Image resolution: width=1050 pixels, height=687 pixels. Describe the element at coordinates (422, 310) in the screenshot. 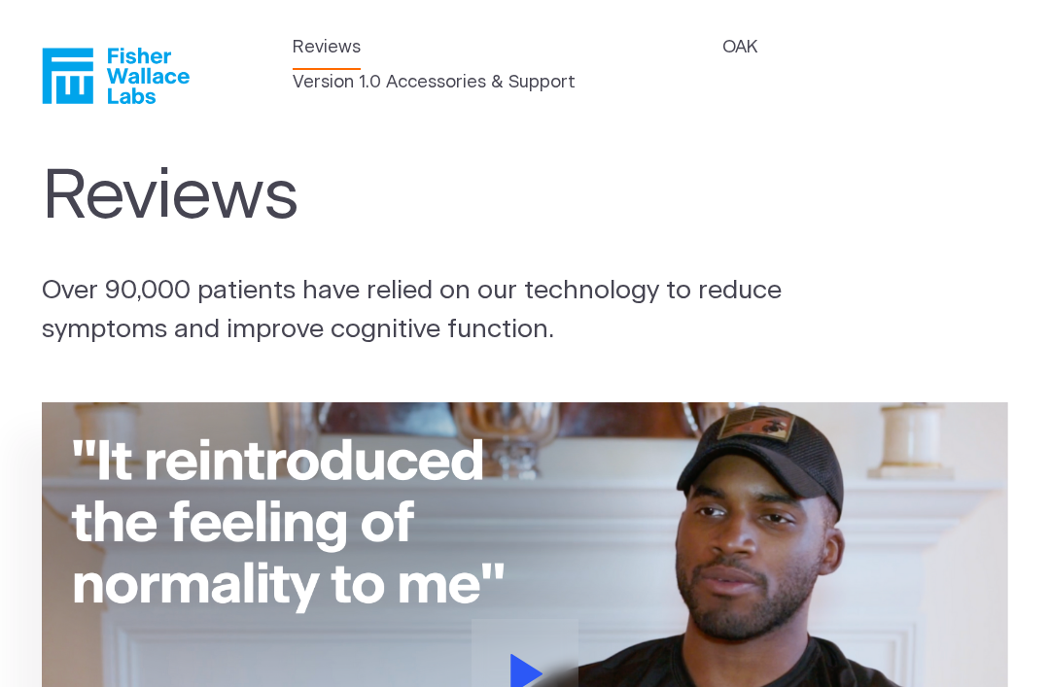

I see `p: Over 90,000 patients have relied on our technology to reduce symptoms and improve cognitive funct...` at that location.